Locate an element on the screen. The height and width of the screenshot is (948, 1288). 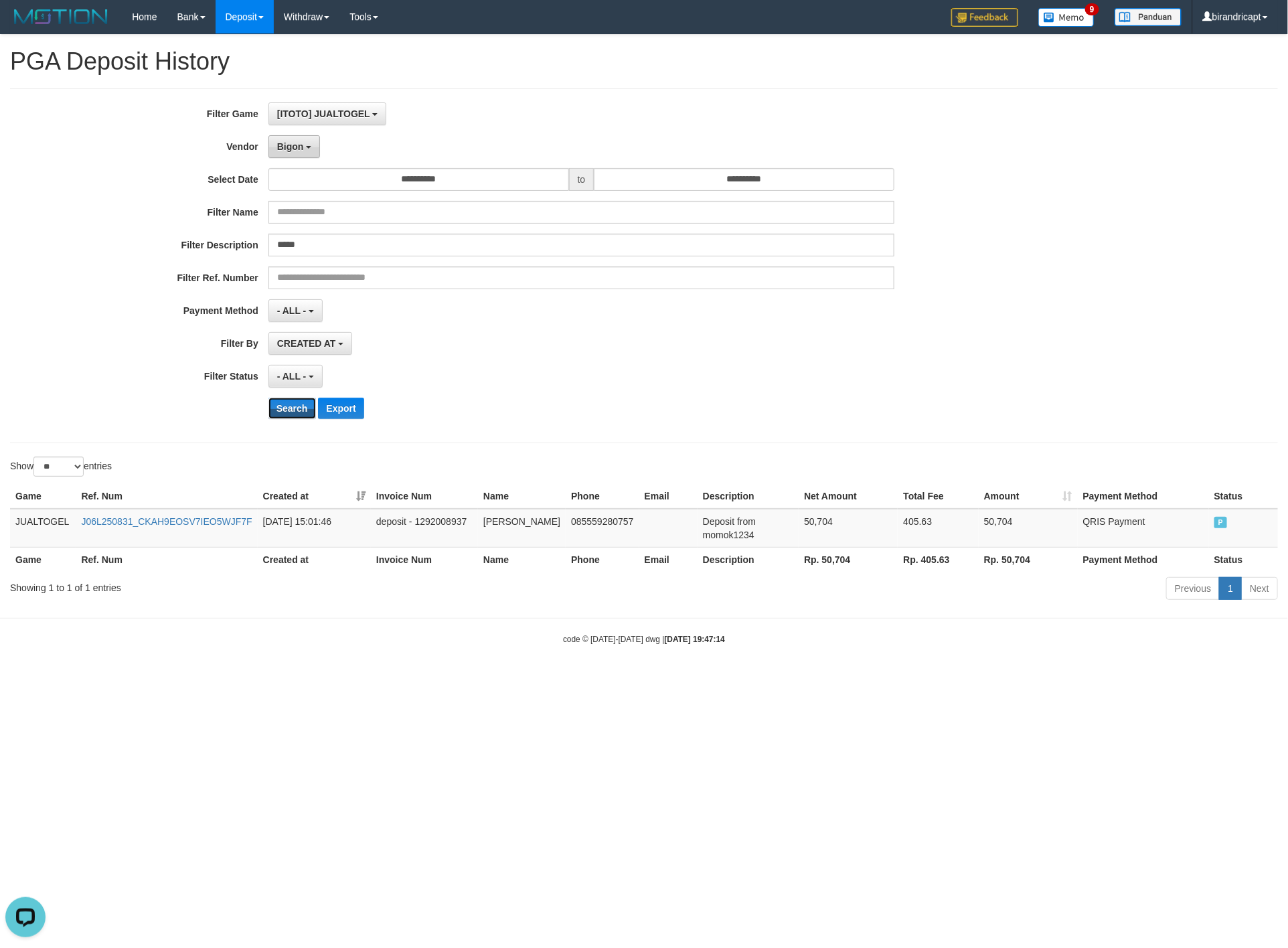
h1: PGA Deposit History is located at coordinates (644, 62).